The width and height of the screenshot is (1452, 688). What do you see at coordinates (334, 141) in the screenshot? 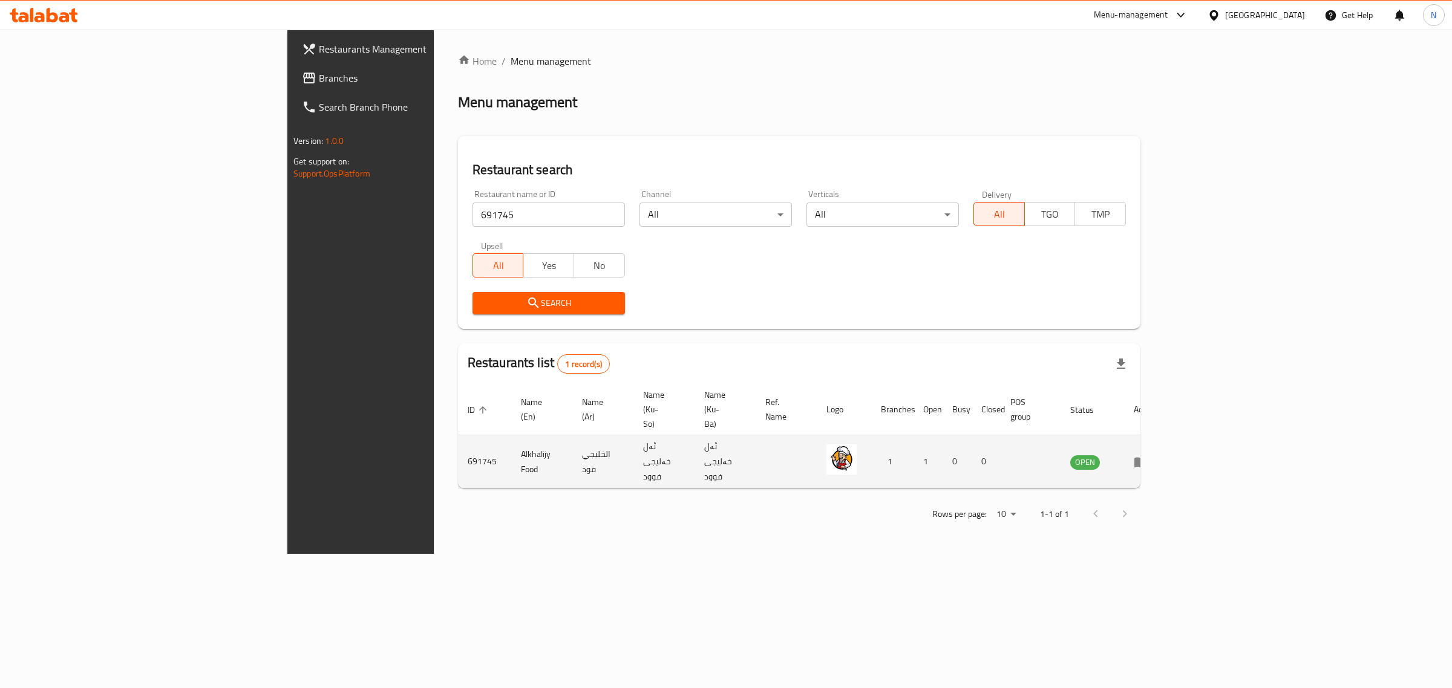
I see `span: 1.0.0` at bounding box center [334, 141].